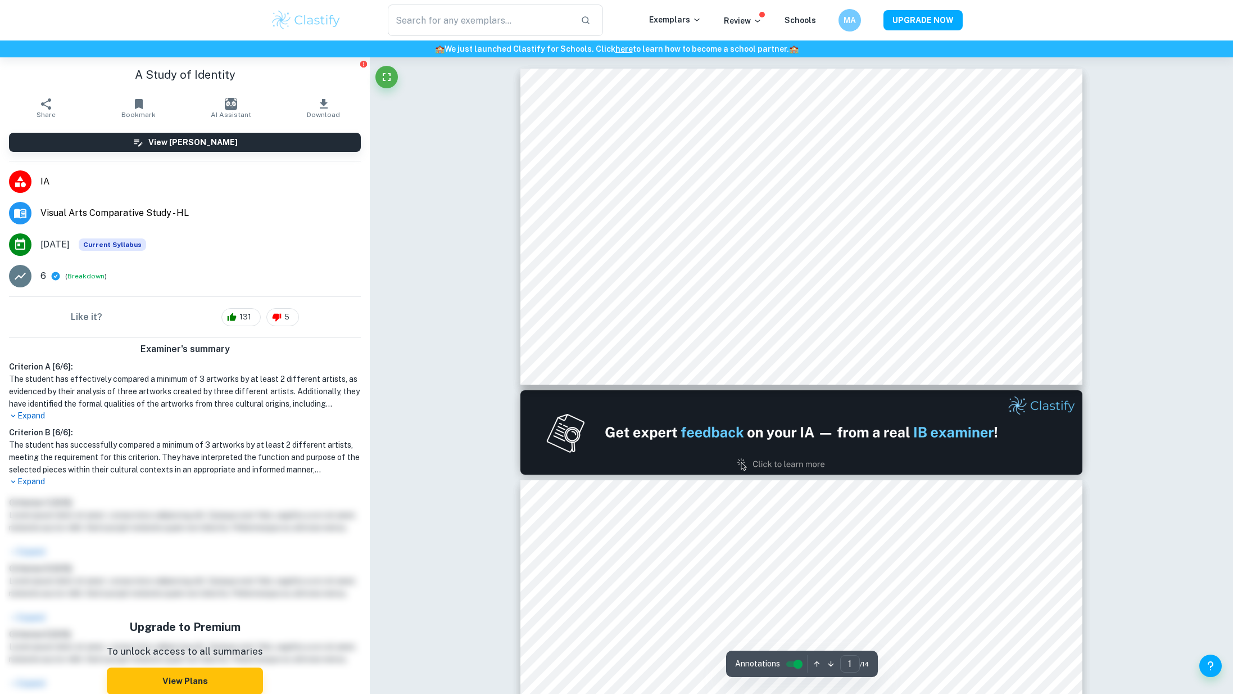  I want to click on span: AI Assistant, so click(231, 115).